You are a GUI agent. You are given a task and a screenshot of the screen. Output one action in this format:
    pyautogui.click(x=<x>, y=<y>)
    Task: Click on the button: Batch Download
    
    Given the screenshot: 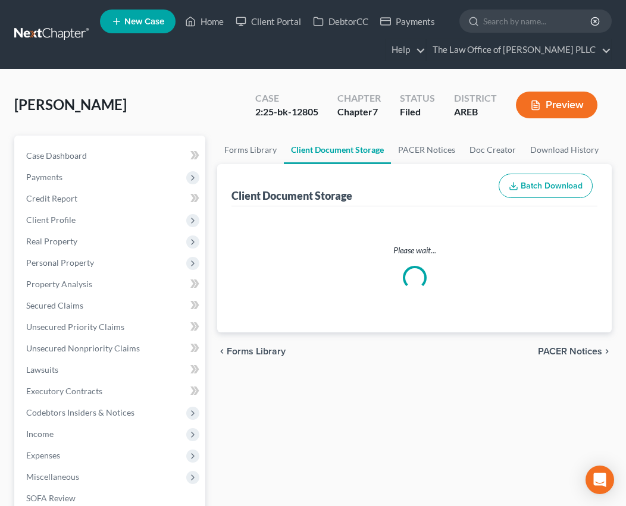 What is the action you would take?
    pyautogui.click(x=546, y=186)
    